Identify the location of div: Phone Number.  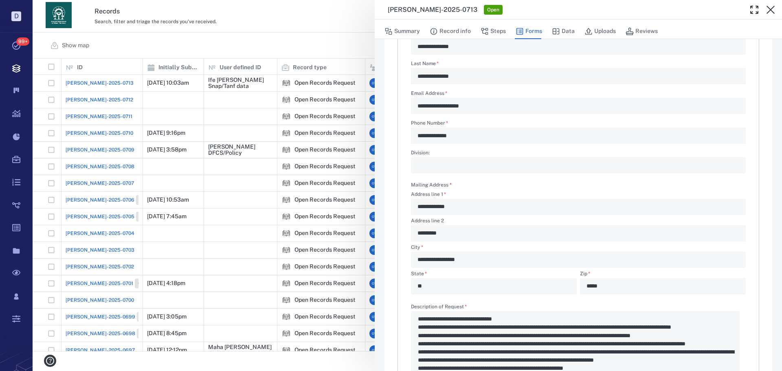
(578, 136).